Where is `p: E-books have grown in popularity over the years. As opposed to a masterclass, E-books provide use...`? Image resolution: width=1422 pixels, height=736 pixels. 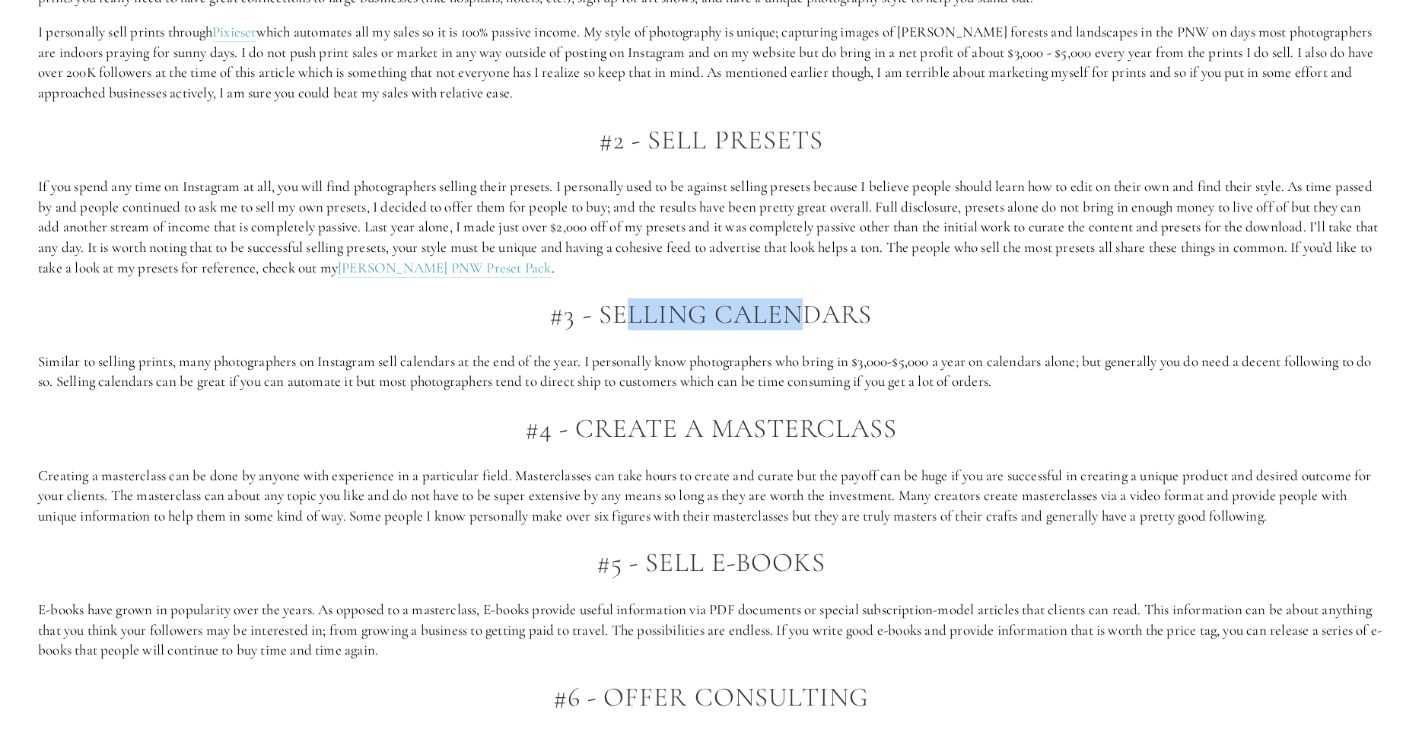
p: E-books have grown in popularity over the years. As opposed to a masterclass, E-books provide use... is located at coordinates (711, 630).